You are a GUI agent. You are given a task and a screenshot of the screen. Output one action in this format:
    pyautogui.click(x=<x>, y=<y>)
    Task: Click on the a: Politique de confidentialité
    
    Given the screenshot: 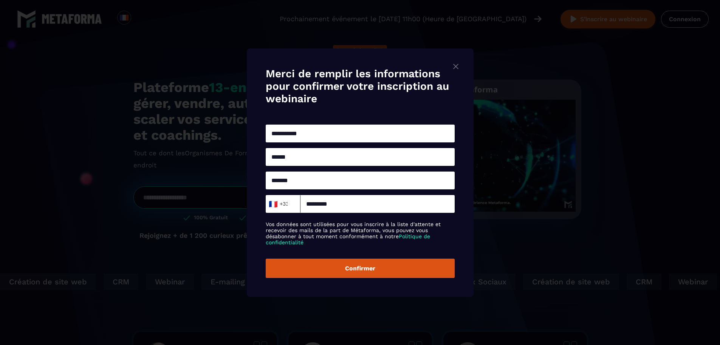 What is the action you would take?
    pyautogui.click(x=348, y=239)
    